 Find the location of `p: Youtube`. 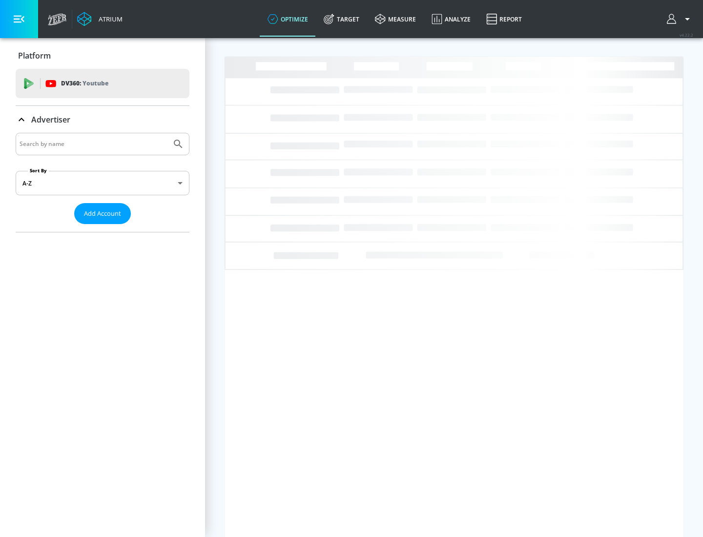

p: Youtube is located at coordinates (95, 83).